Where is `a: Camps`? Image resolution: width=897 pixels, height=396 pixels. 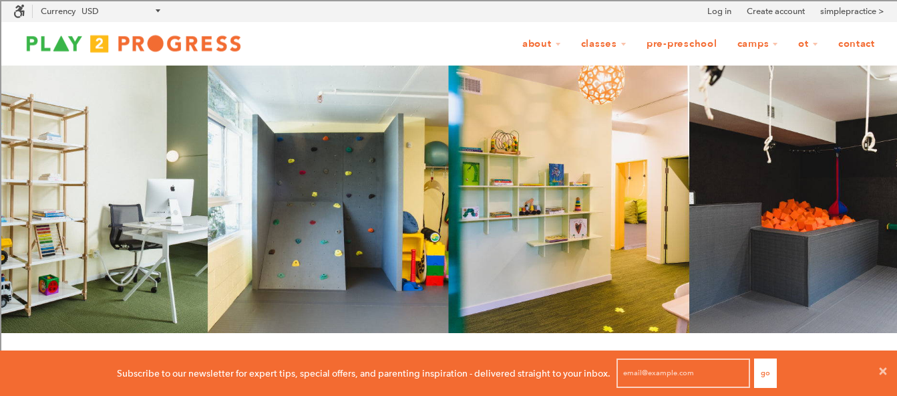 a: Camps is located at coordinates (758, 44).